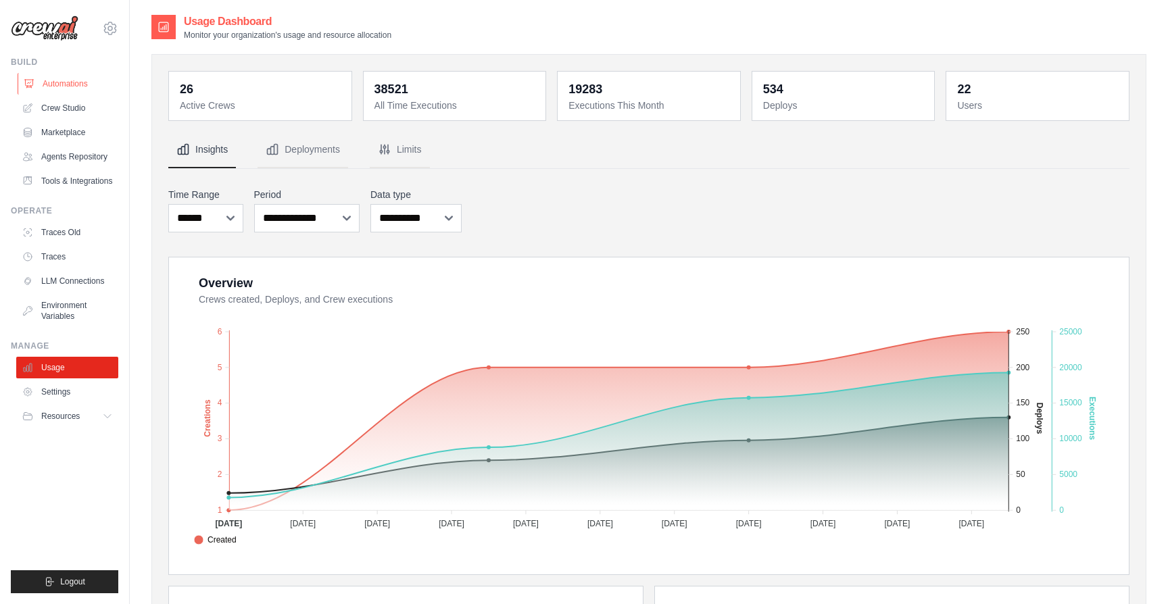 The height and width of the screenshot is (604, 1168). What do you see at coordinates (1071, 403) in the screenshot?
I see `tspan: 15000` at bounding box center [1071, 403].